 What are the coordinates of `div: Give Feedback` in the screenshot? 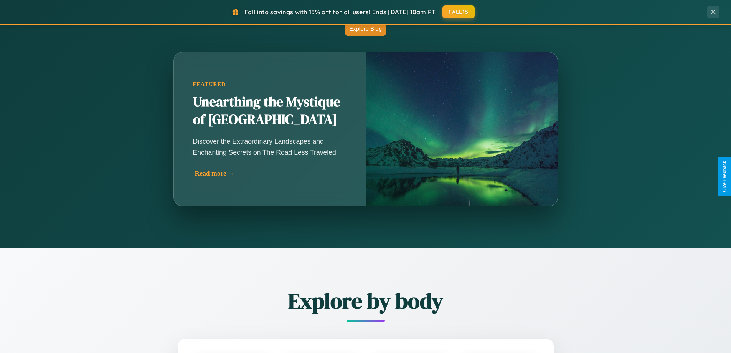 It's located at (725, 176).